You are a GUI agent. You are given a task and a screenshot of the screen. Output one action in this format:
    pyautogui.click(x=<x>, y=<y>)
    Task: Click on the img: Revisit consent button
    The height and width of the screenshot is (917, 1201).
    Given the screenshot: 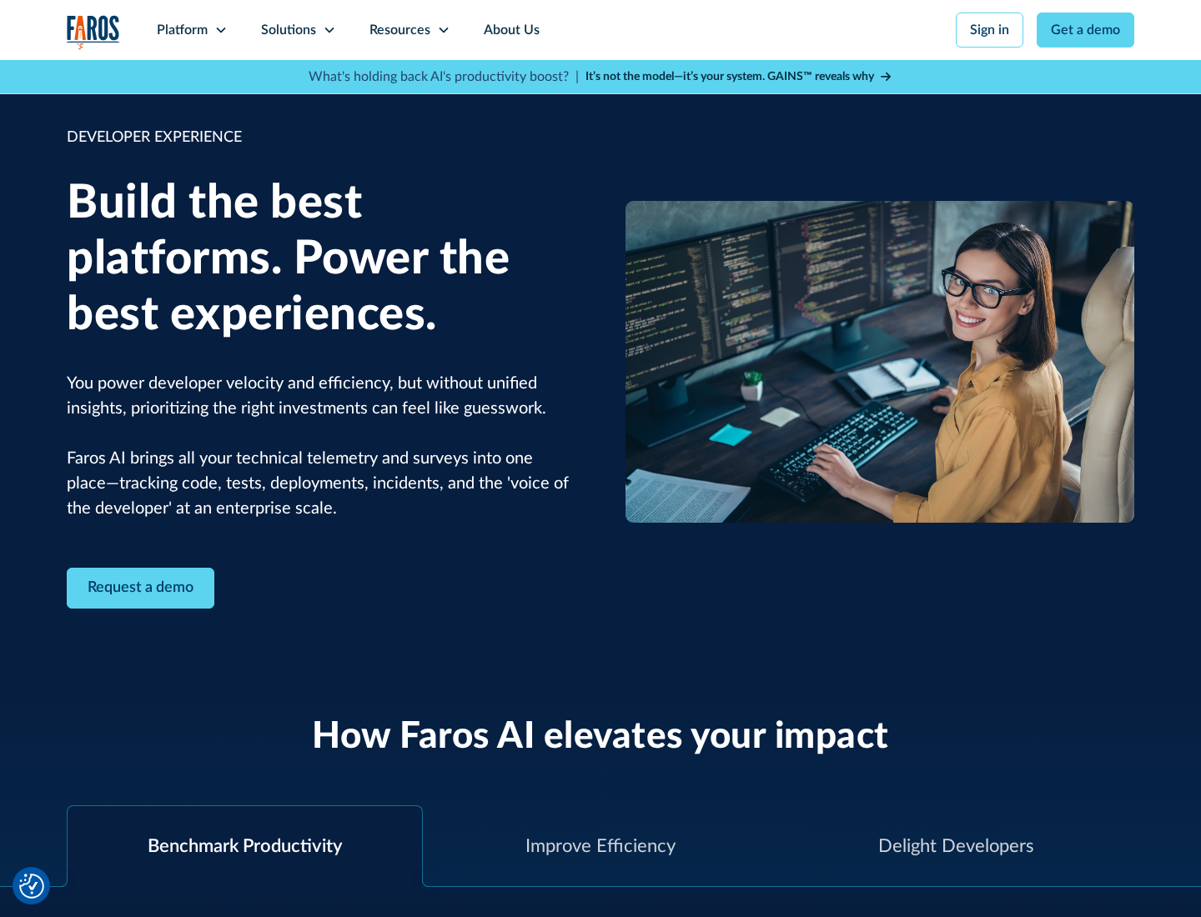 What is the action you would take?
    pyautogui.click(x=32, y=886)
    